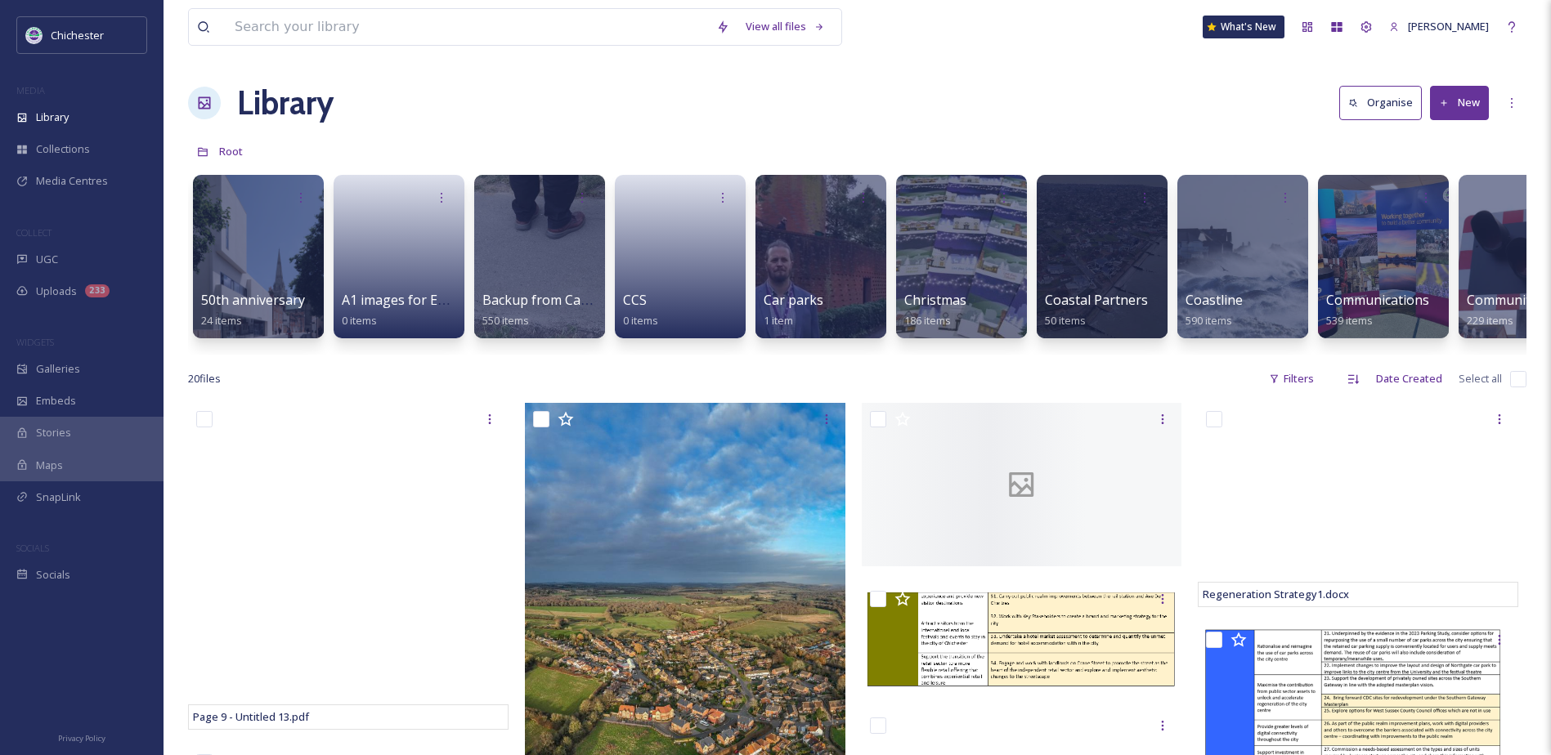  What do you see at coordinates (634, 300) in the screenshot?
I see `span: CCS` at bounding box center [634, 300].